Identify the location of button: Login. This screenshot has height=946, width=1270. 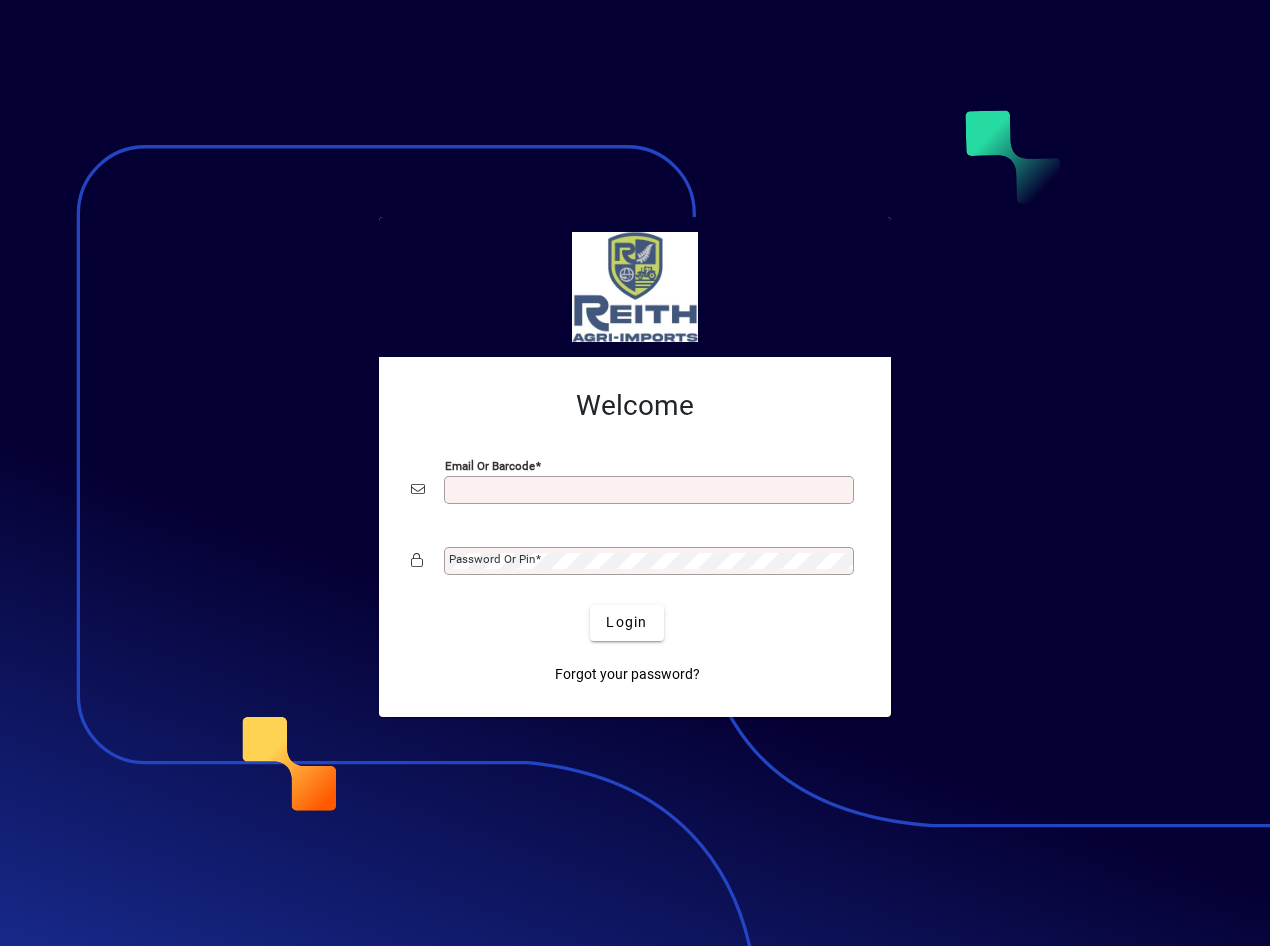
(626, 623).